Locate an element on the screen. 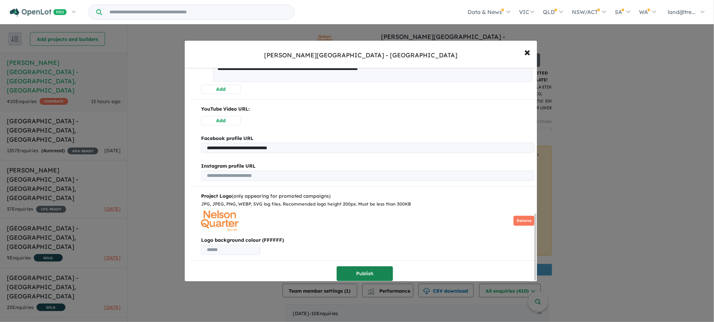 The height and width of the screenshot is (322, 714). img: Nelson%20Quarter%20Estate%20-%20Box%20Hill___1745301418.jpg is located at coordinates (220, 220).